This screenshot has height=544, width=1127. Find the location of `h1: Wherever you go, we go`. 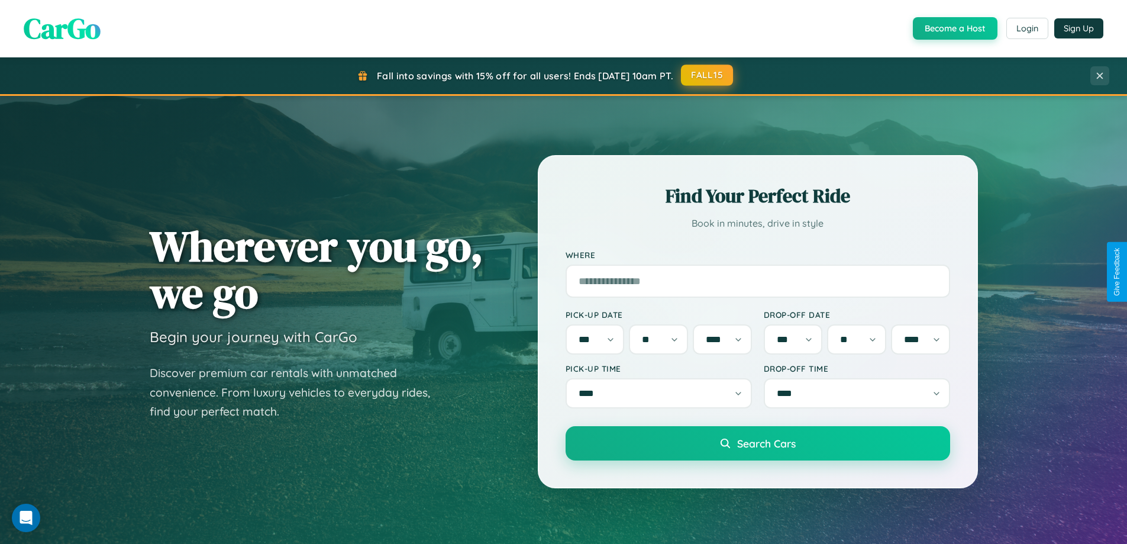

h1: Wherever you go, we go is located at coordinates (317, 269).